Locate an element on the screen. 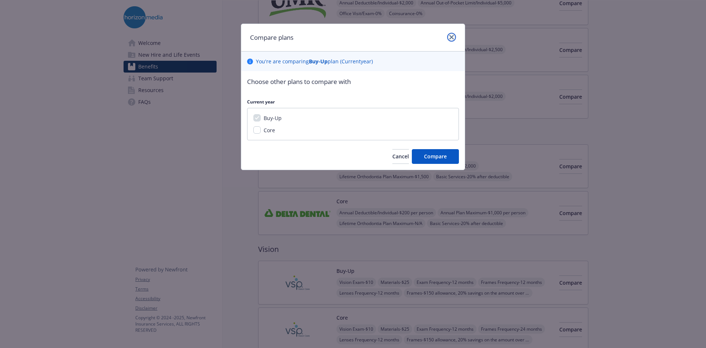 The height and width of the screenshot is (348, 706). b: Buy-Up is located at coordinates (318, 61).